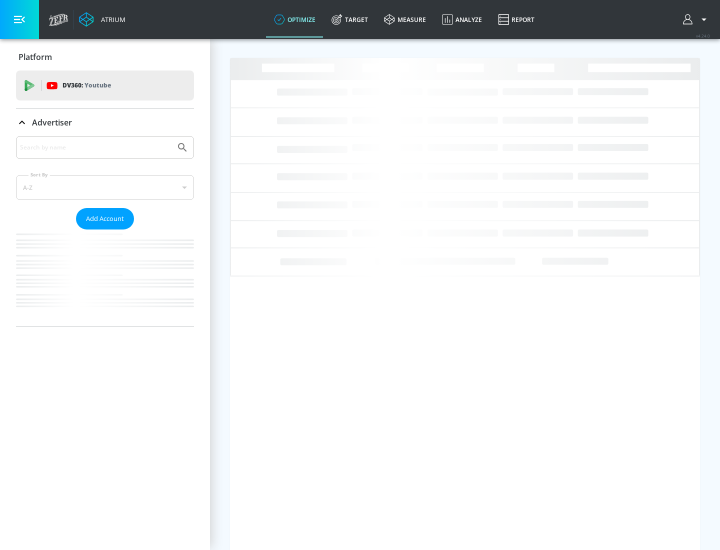  Describe the element at coordinates (105, 218) in the screenshot. I see `button: Add Account` at that location.